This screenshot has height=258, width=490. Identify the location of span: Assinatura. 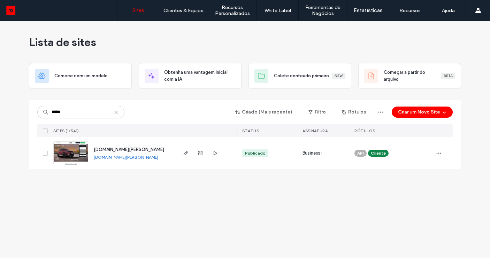
(315, 131).